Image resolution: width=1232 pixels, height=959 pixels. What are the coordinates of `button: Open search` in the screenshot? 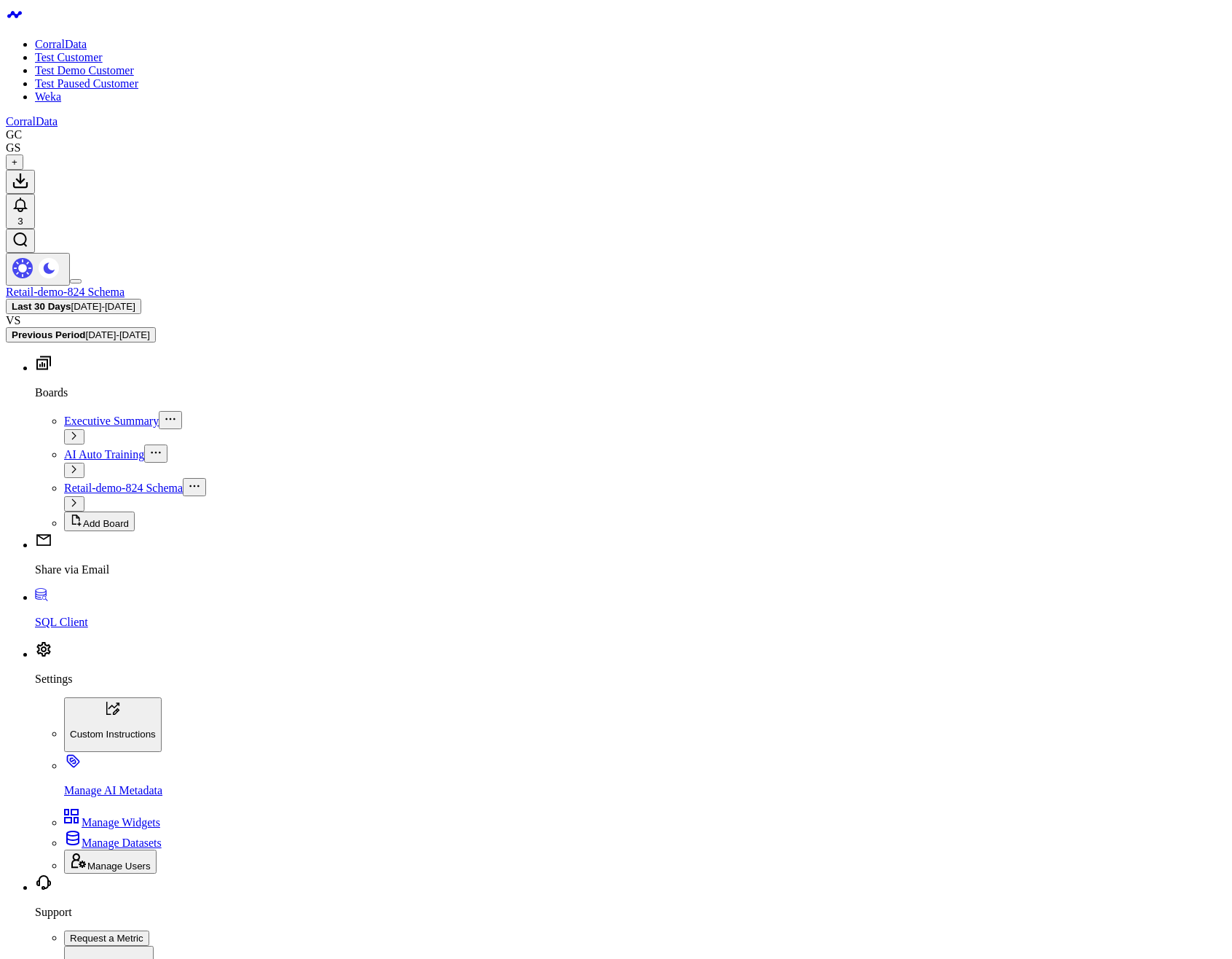 It's located at (21, 240).